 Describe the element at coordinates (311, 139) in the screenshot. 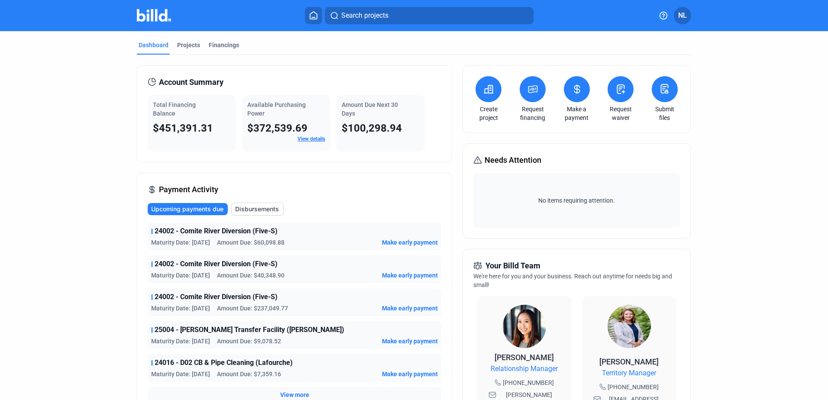

I see `a: View details` at that location.